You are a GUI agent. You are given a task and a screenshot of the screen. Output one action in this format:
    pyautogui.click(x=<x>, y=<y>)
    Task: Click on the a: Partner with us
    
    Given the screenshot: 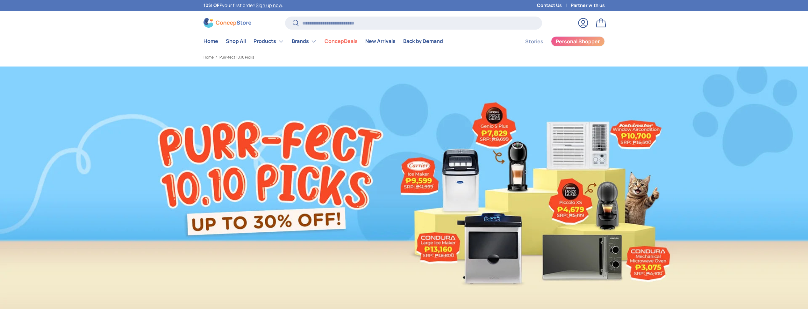 What is the action you would take?
    pyautogui.click(x=587, y=5)
    